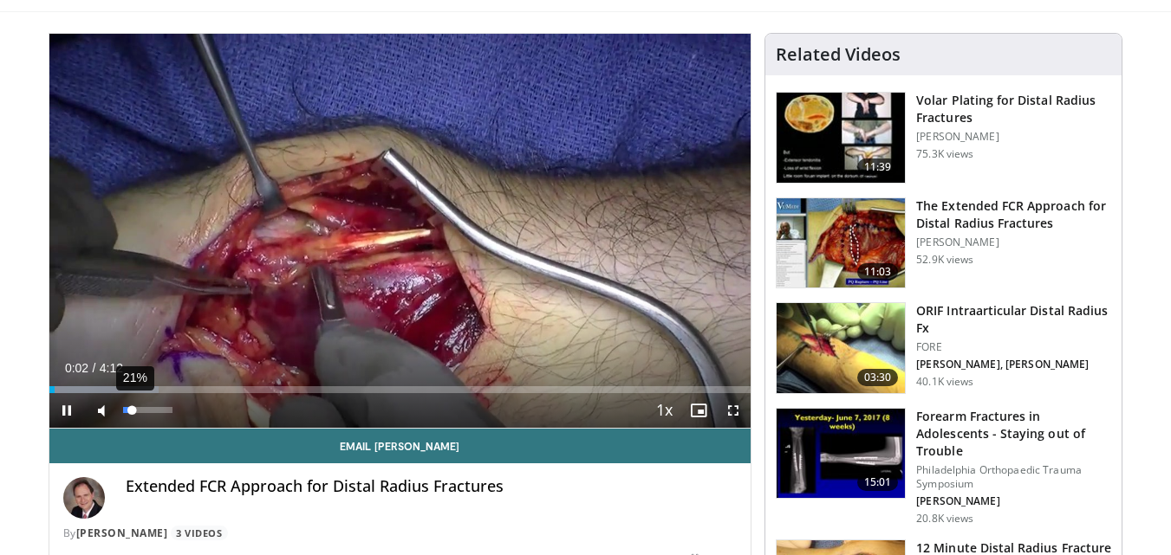 This screenshot has width=1171, height=555. I want to click on span: 15:01, so click(878, 483).